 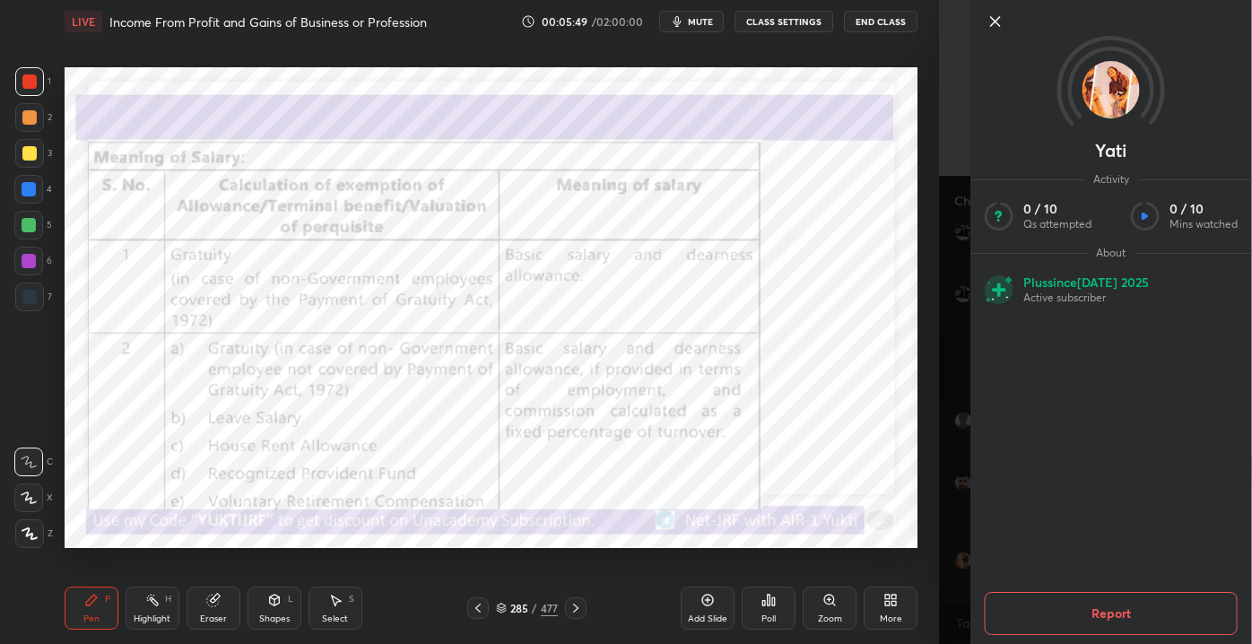 I want to click on div: Highlight, so click(x=152, y=619).